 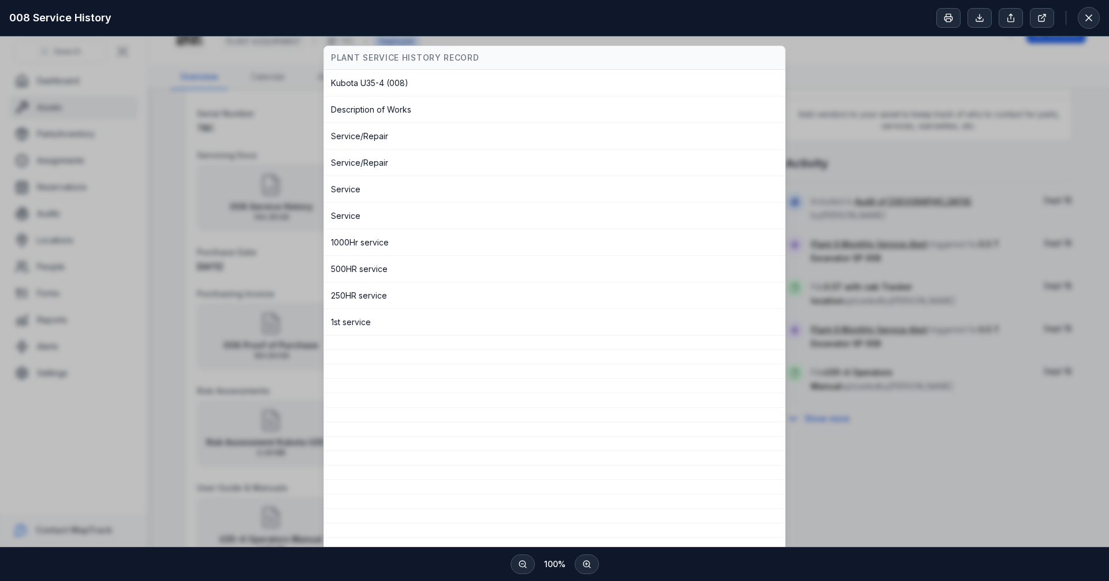 What do you see at coordinates (555, 83) in the screenshot?
I see `div: Kubota U35-4 (008)` at bounding box center [555, 83].